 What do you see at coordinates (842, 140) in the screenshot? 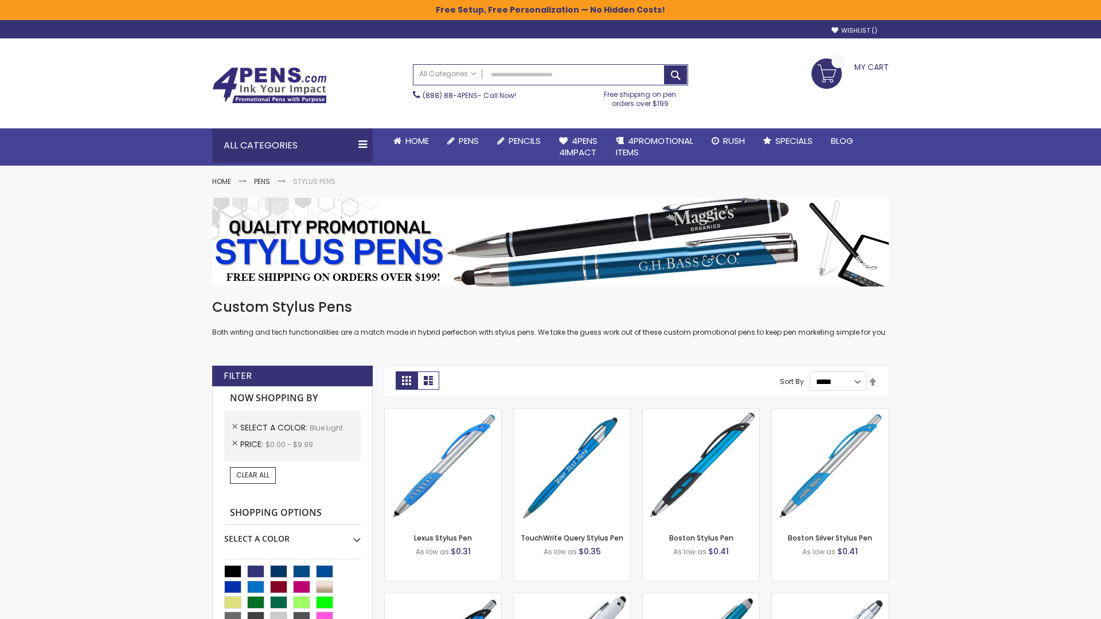
I see `span: Blog` at bounding box center [842, 140].